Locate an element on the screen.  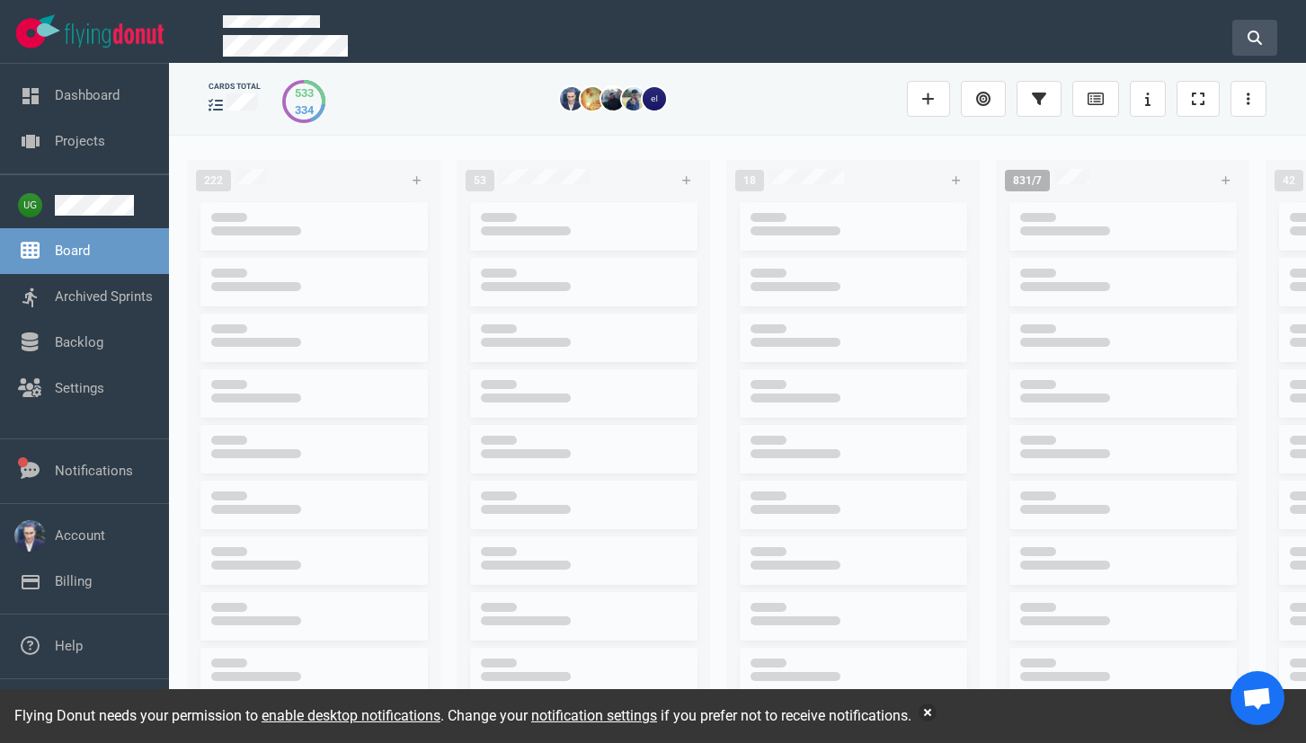
a: Account is located at coordinates (80, 536).